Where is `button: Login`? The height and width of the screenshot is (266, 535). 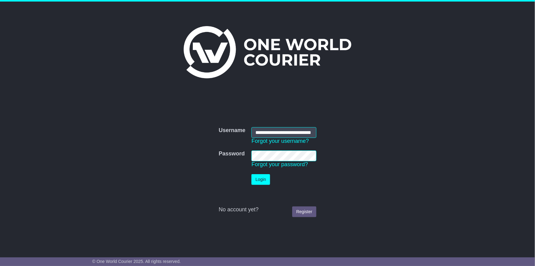
button: Login is located at coordinates (261, 179).